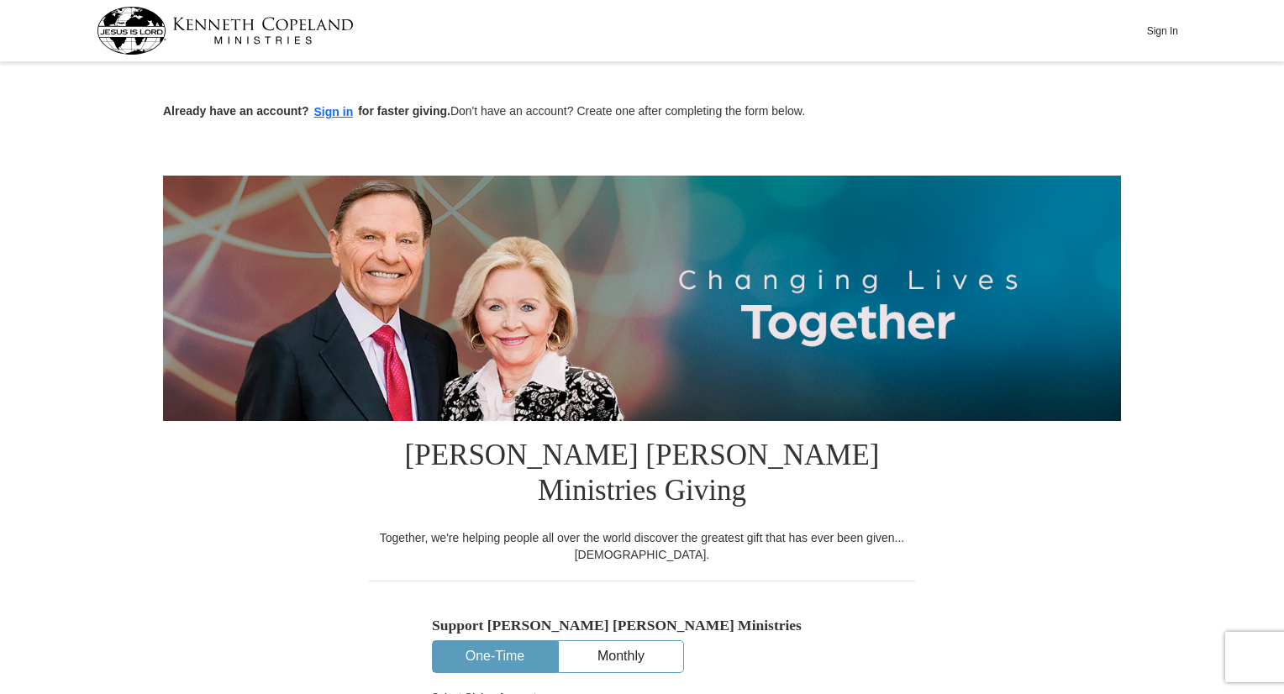 The width and height of the screenshot is (1284, 694). I want to click on div: Together, we're helping people all over the world discover the greatest gift that has ever been g..., so click(642, 546).